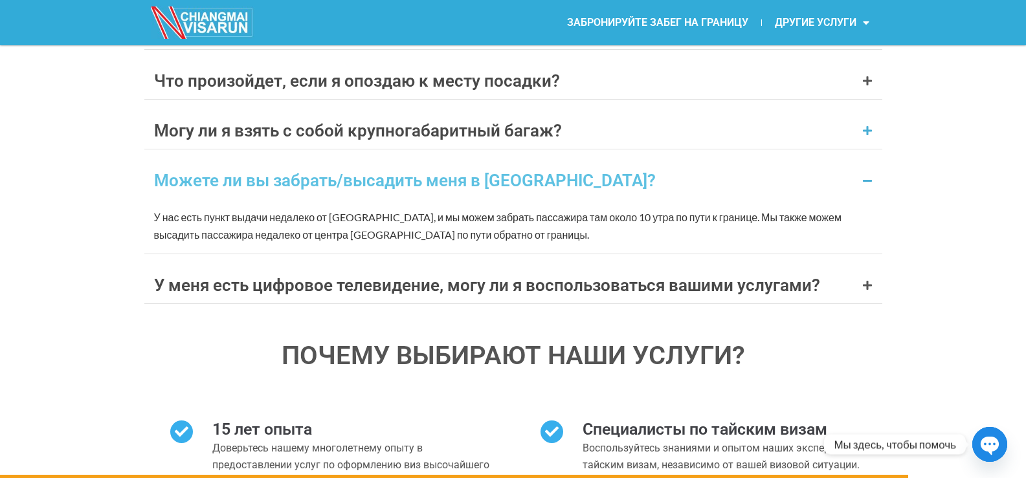  I want to click on font: Могу ли я взять с собой крупногабаритный багаж?, so click(358, 131).